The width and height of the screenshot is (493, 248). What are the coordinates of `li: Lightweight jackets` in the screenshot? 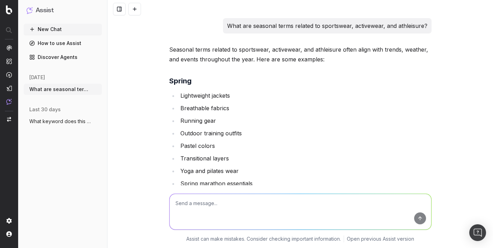 It's located at (305, 96).